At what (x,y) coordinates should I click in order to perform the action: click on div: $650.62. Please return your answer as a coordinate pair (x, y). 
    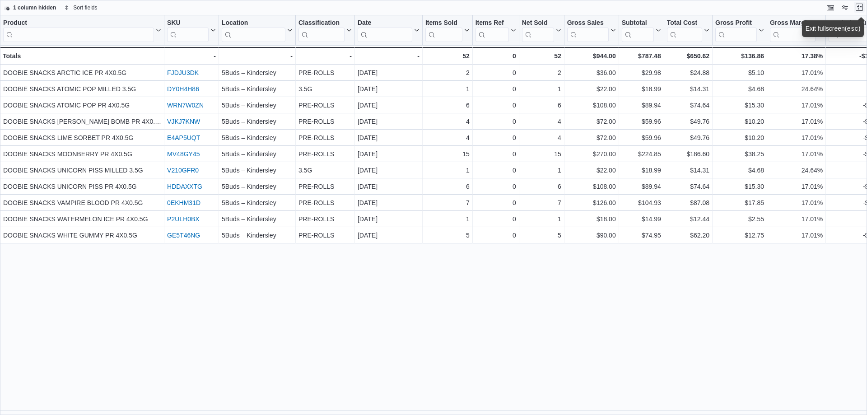
    Looking at the image, I should click on (688, 56).